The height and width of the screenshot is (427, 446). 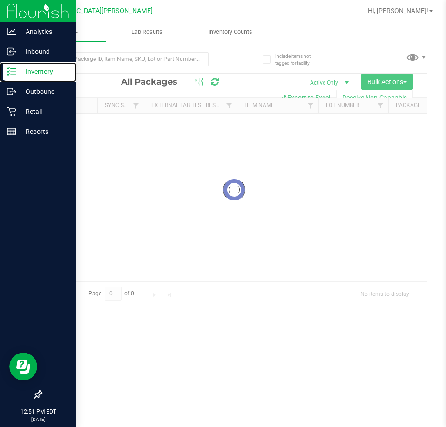 I want to click on inline-svg: Outbound, so click(x=12, y=92).